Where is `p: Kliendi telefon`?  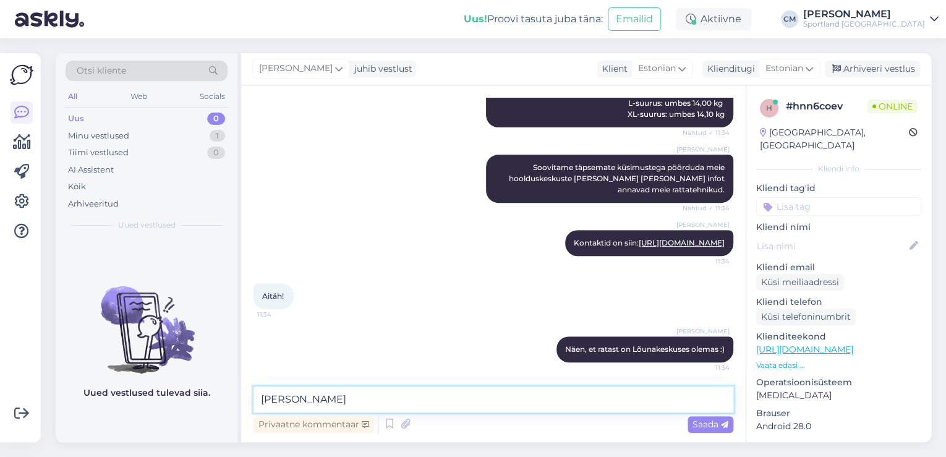 p: Kliendi telefon is located at coordinates (839, 302).